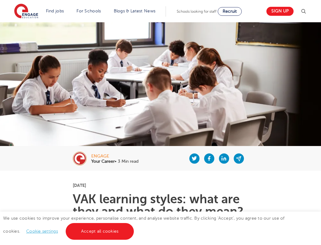 Image resolution: width=321 pixels, height=245 pixels. What do you see at coordinates (103, 161) in the screenshot?
I see `b: Your Career` at bounding box center [103, 161].